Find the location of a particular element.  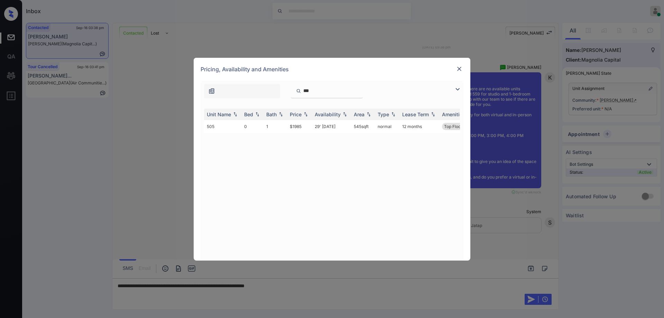

div: Unit Name is located at coordinates (219, 114).